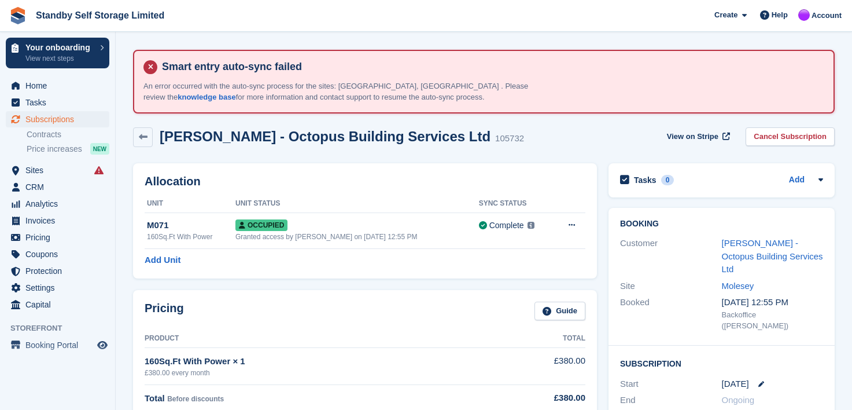 This screenshot has height=410, width=852. Describe the element at coordinates (671, 286) in the screenshot. I see `div: Site` at that location.